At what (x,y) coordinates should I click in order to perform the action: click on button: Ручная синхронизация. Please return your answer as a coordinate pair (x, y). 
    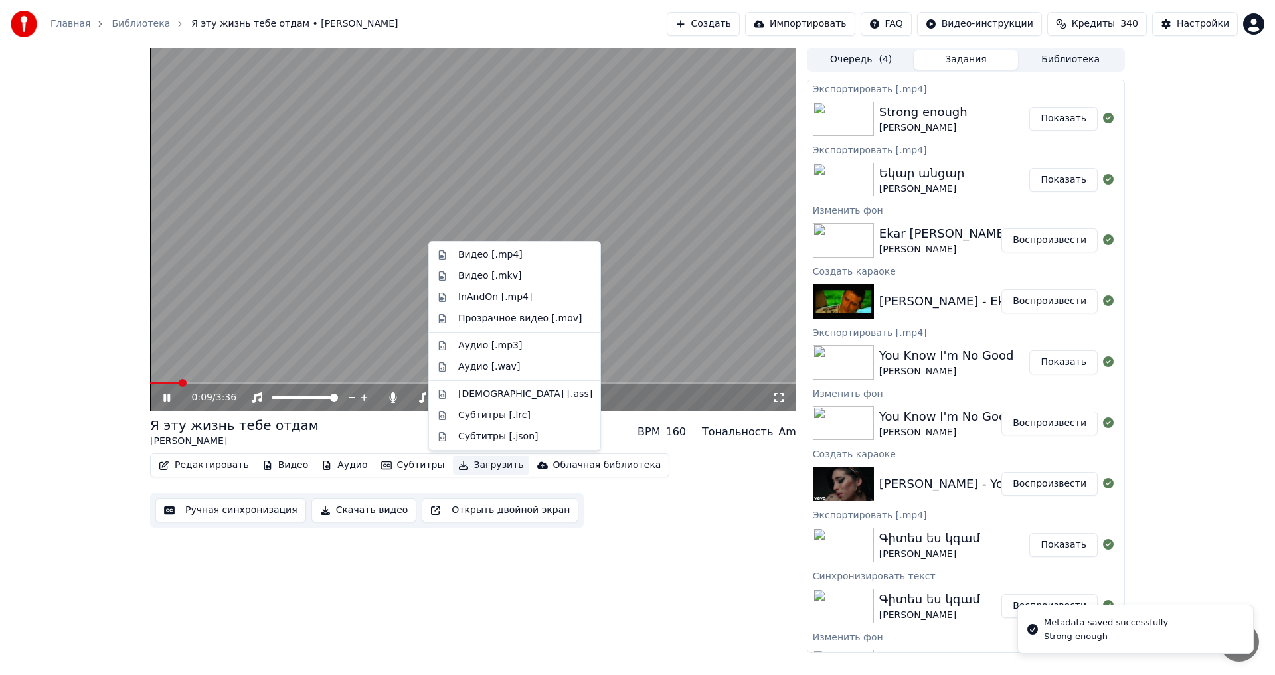
    Looking at the image, I should click on (230, 511).